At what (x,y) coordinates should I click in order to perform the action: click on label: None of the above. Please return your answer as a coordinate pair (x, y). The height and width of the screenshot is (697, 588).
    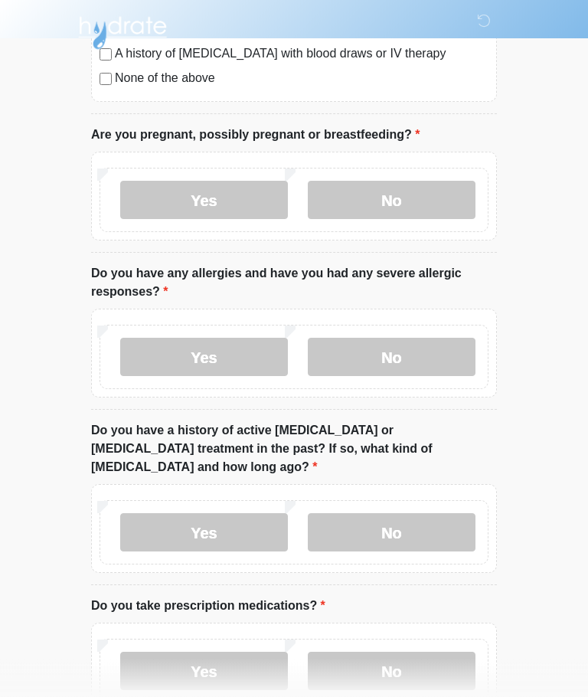
    Looking at the image, I should click on (302, 79).